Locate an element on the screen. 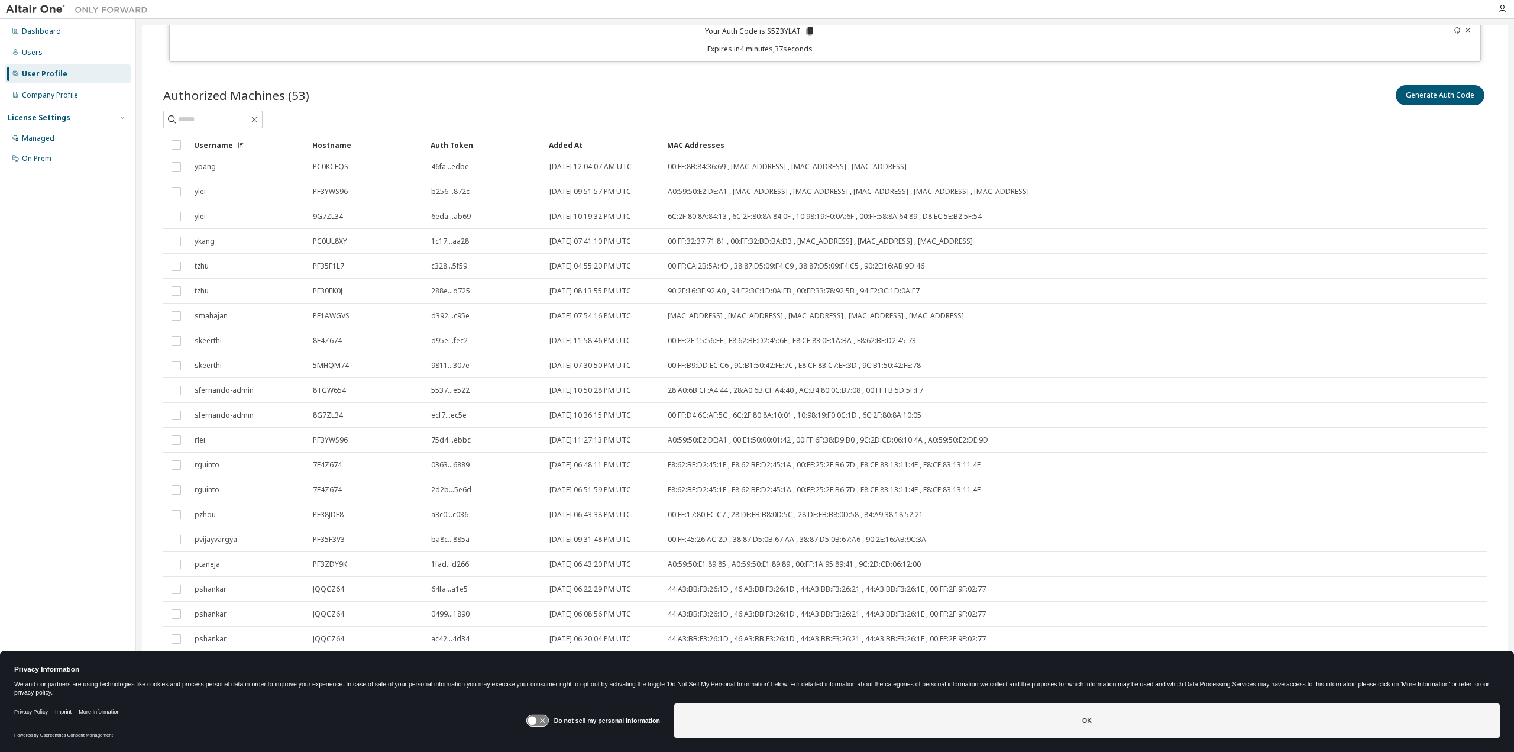 Image resolution: width=1514 pixels, height=752 pixels. span: 288e...d725 is located at coordinates (451, 291).